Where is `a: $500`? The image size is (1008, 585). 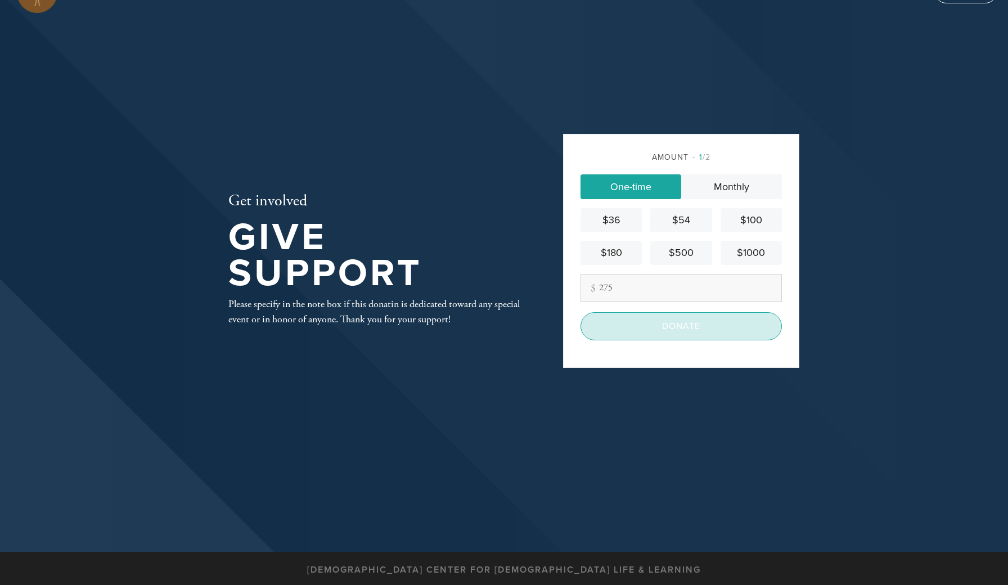
a: $500 is located at coordinates (681, 253).